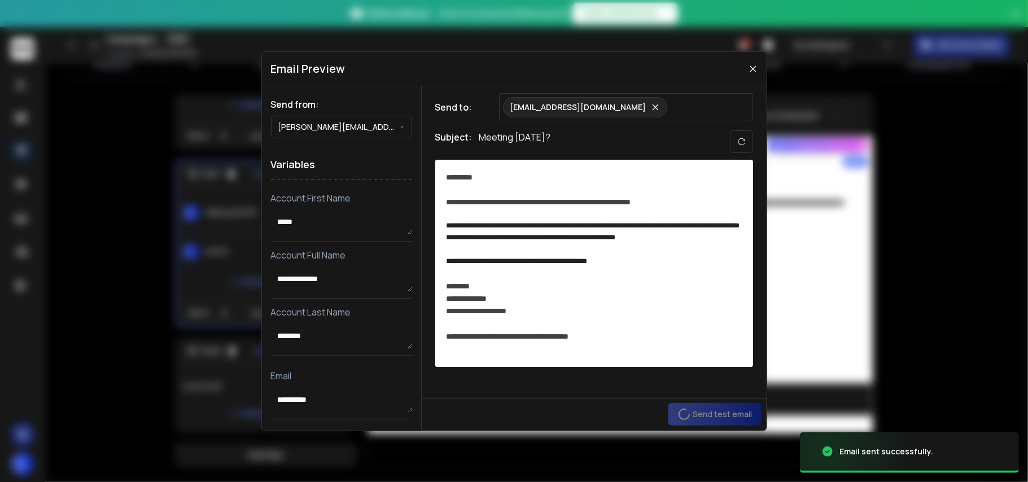 This screenshot has height=482, width=1028. I want to click on h1: Send from:, so click(341, 104).